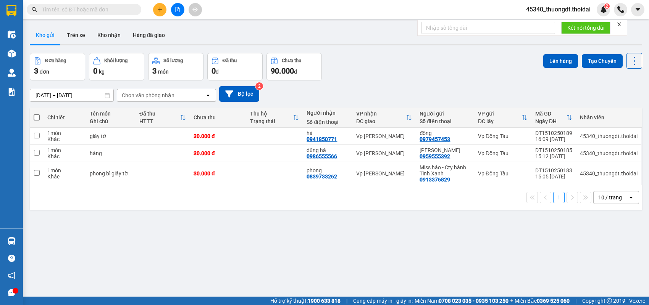 The width and height of the screenshot is (649, 305). Describe the element at coordinates (553, 171) in the screenshot. I see `div: DT1510250183` at that location.